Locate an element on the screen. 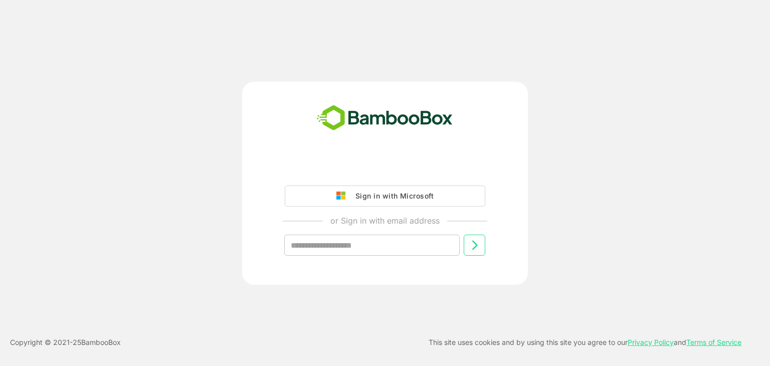 The width and height of the screenshot is (770, 366). a: Terms of Service is located at coordinates (714, 342).